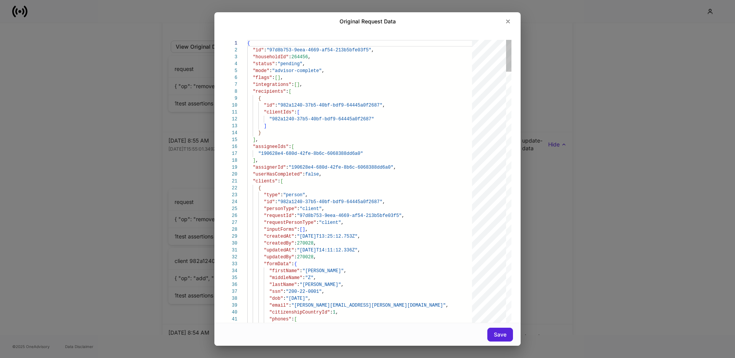  Describe the element at coordinates (279, 236) in the screenshot. I see `span: "createdAt"` at that location.